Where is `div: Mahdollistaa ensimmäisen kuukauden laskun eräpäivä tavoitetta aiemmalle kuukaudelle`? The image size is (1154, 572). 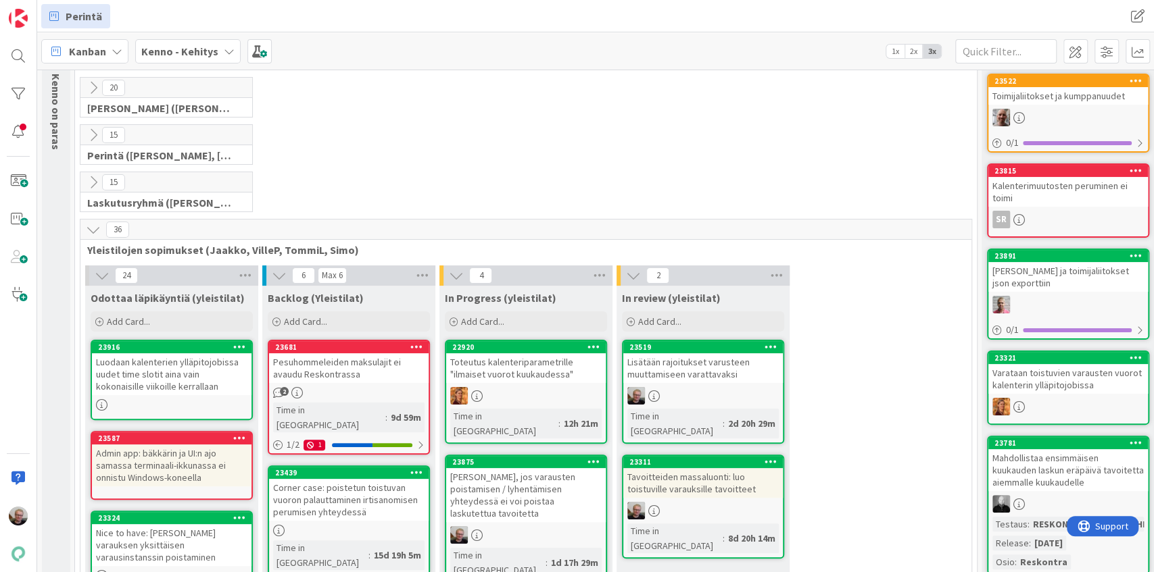
div: Mahdollistaa ensimmäisen kuukauden laskun eräpäivä tavoitetta aiemmalle kuukaudelle is located at coordinates (1068, 470).